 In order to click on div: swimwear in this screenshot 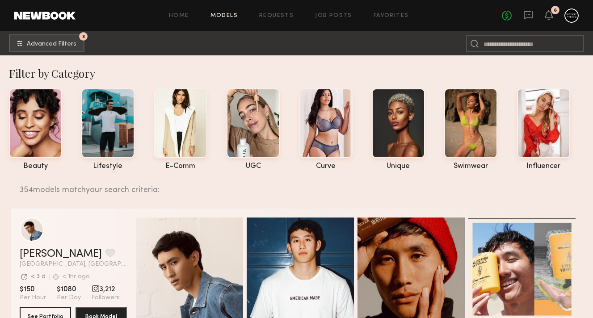, I will do `click(470, 166)`.